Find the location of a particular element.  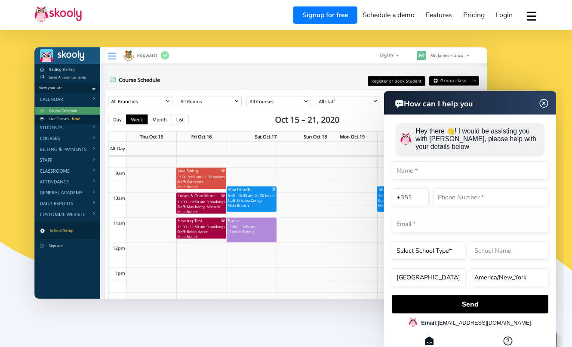

span: Pricing is located at coordinates (474, 15).